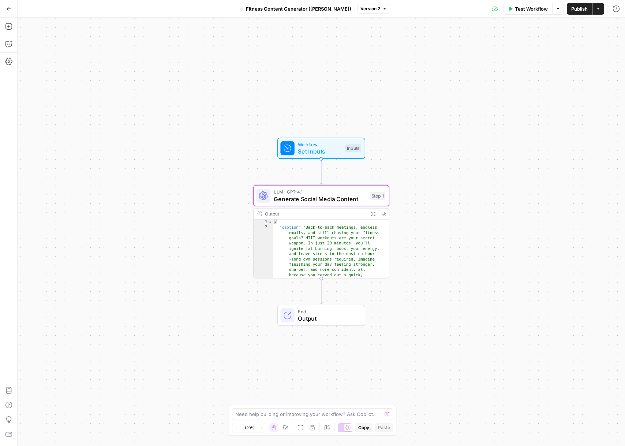 Image resolution: width=625 pixels, height=446 pixels. I want to click on button: Copy, so click(364, 427).